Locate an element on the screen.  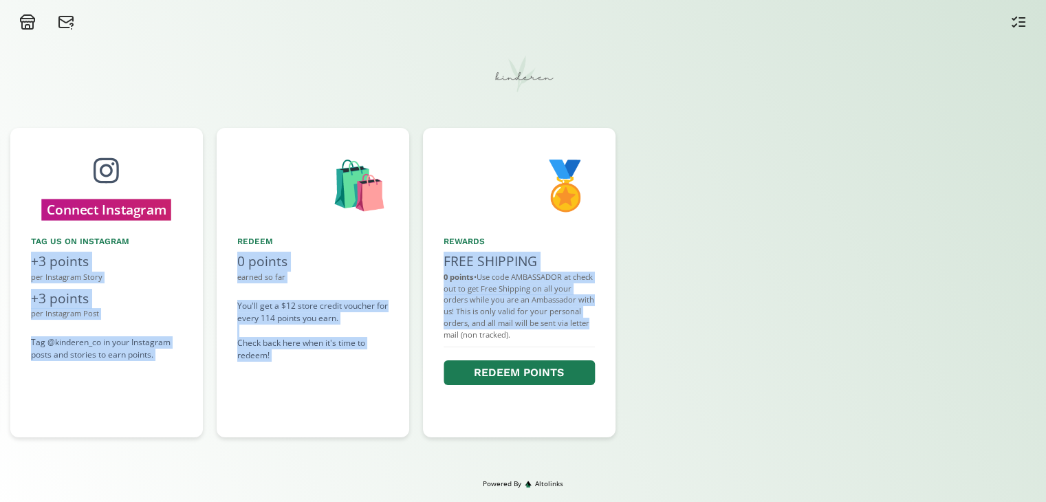
div: Tag @kinderen_co in your Instagram posts and stories to earn points. is located at coordinates (107, 349).